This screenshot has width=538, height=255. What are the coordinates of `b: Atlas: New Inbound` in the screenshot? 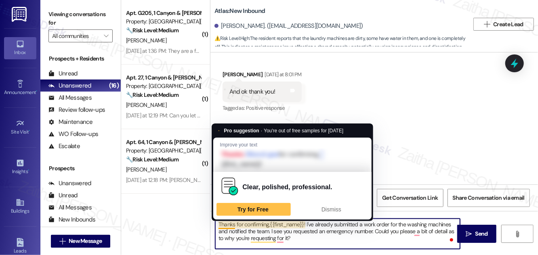 It's located at (239, 11).